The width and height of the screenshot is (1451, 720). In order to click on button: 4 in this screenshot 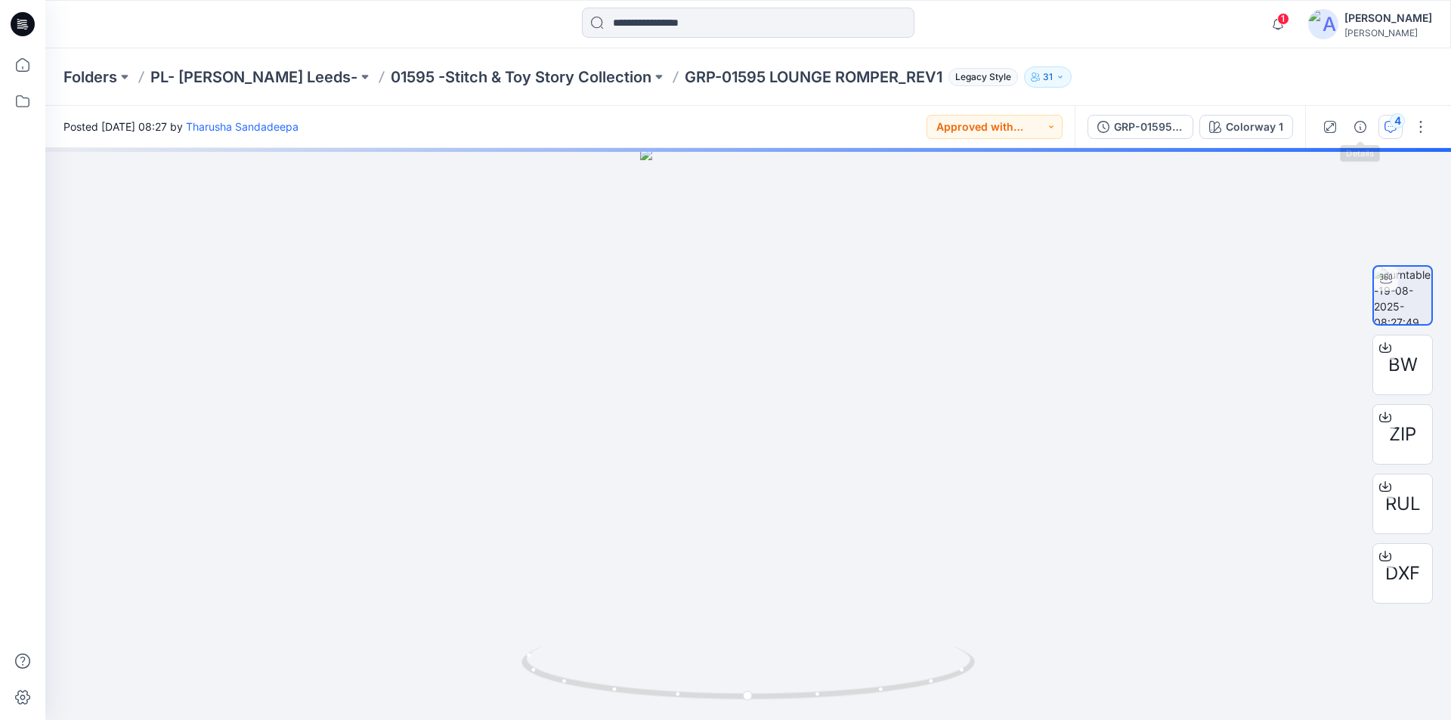, I will do `click(1390, 127)`.